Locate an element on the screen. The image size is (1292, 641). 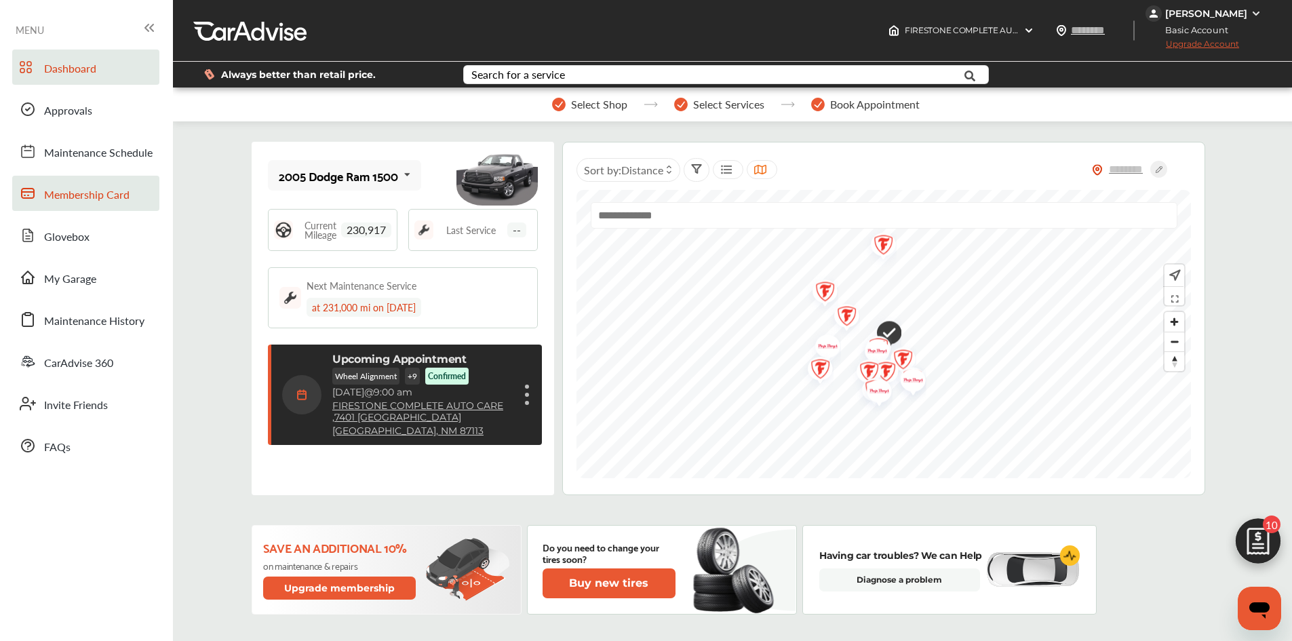
p: + 9 is located at coordinates (412, 376).